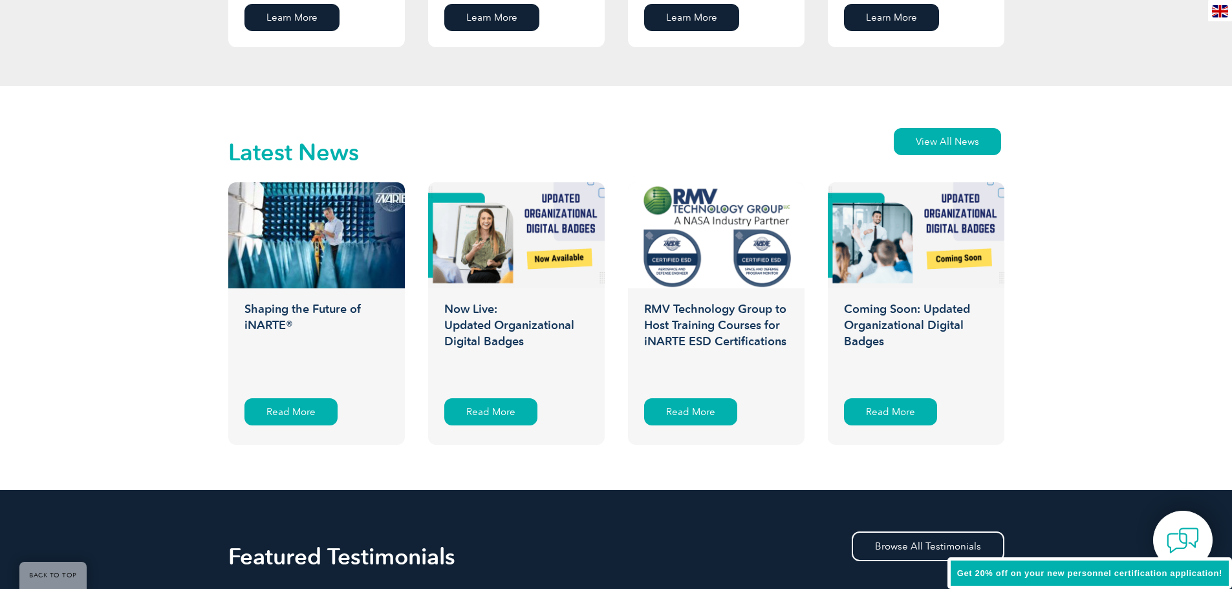 This screenshot has width=1232, height=589. What do you see at coordinates (53, 576) in the screenshot?
I see `a: BACK TO TOP` at bounding box center [53, 576].